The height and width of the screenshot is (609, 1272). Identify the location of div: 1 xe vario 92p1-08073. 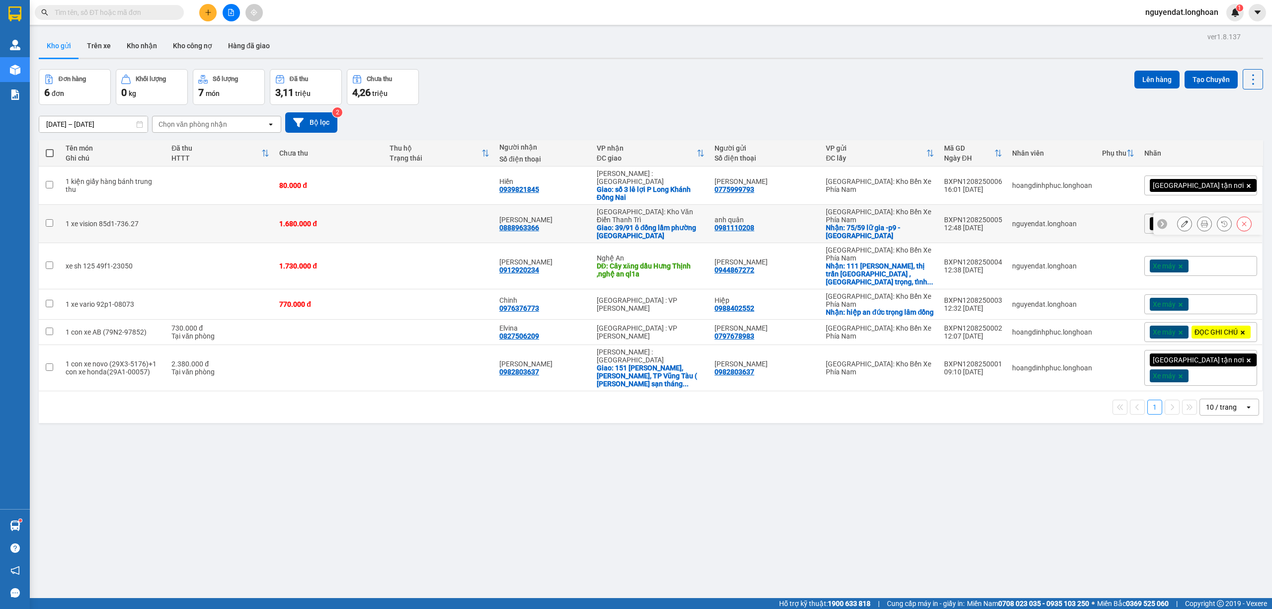
(114, 304).